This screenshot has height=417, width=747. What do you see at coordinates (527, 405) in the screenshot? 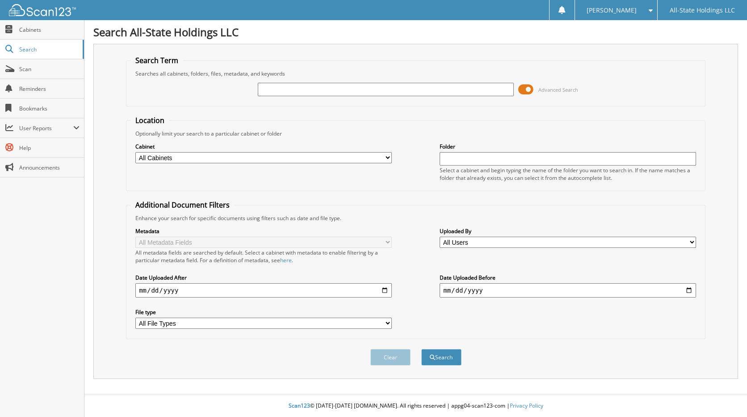
I see `a: Privacy Policy` at bounding box center [527, 405].